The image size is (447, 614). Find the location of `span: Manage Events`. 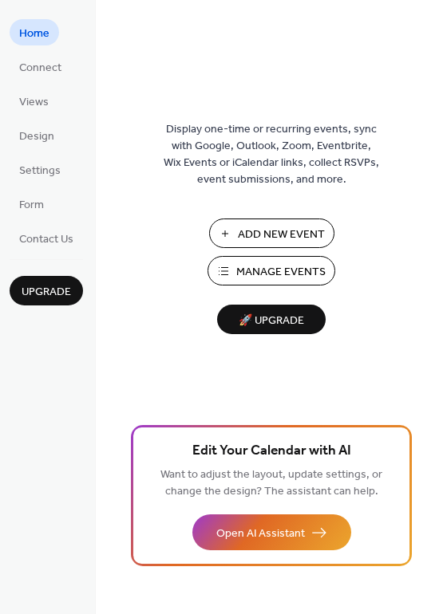

span: Manage Events is located at coordinates (281, 272).